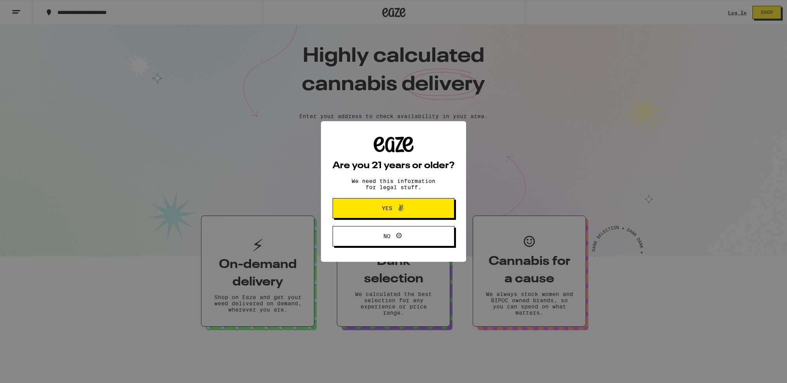 This screenshot has width=787, height=383. What do you see at coordinates (387, 236) in the screenshot?
I see `span: No` at bounding box center [387, 236].